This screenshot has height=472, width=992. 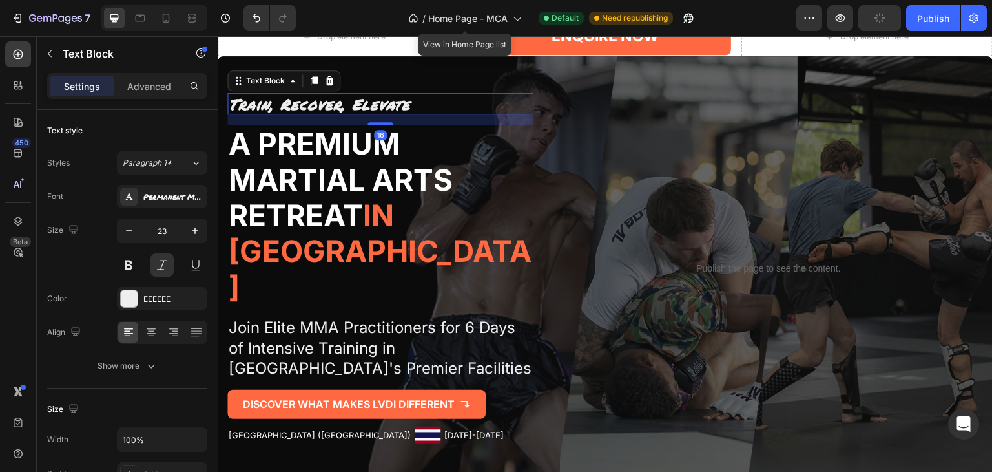 I want to click on span: Home Page - MCA, so click(x=468, y=18).